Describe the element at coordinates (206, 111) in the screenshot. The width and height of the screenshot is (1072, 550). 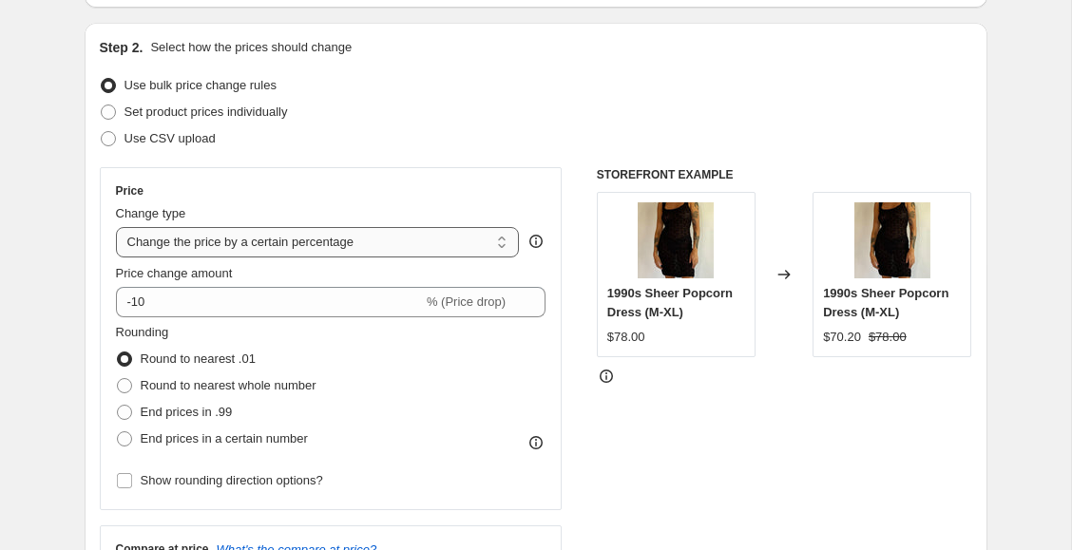
I see `span: Set product prices individually` at that location.